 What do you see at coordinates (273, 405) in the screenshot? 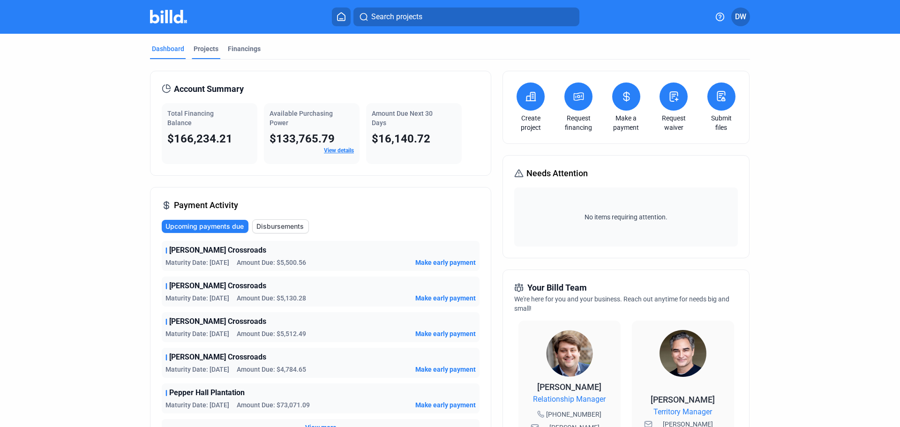
I see `span: Amount Due: $73,071.09` at bounding box center [273, 405].